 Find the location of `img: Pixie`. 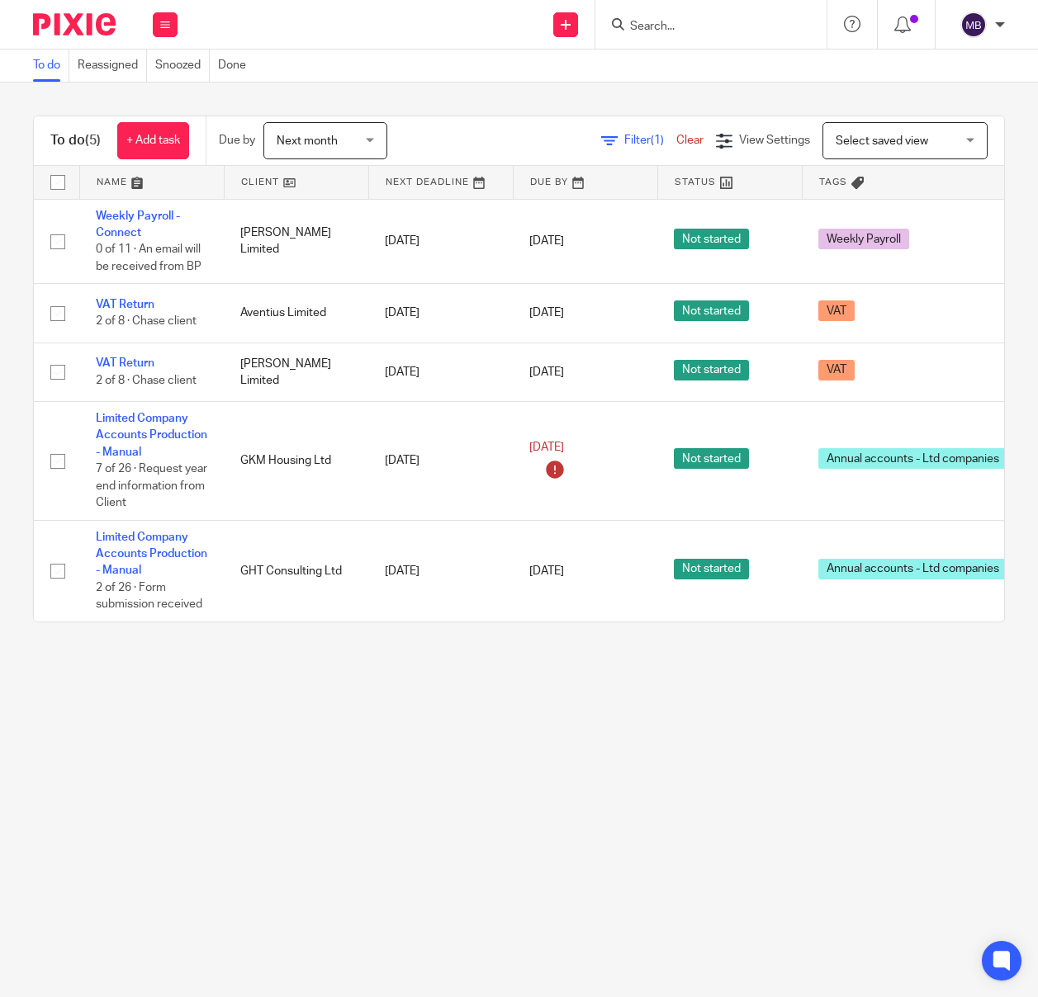

img: Pixie is located at coordinates (74, 24).